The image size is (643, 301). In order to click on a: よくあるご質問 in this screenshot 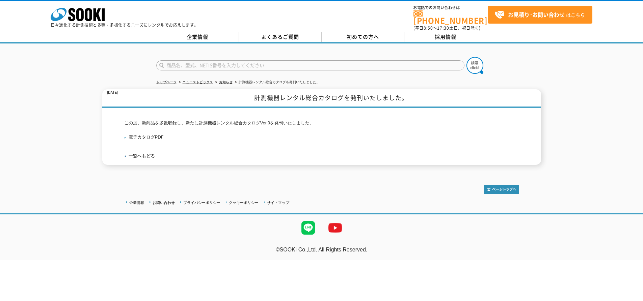, I will do `click(280, 37)`.